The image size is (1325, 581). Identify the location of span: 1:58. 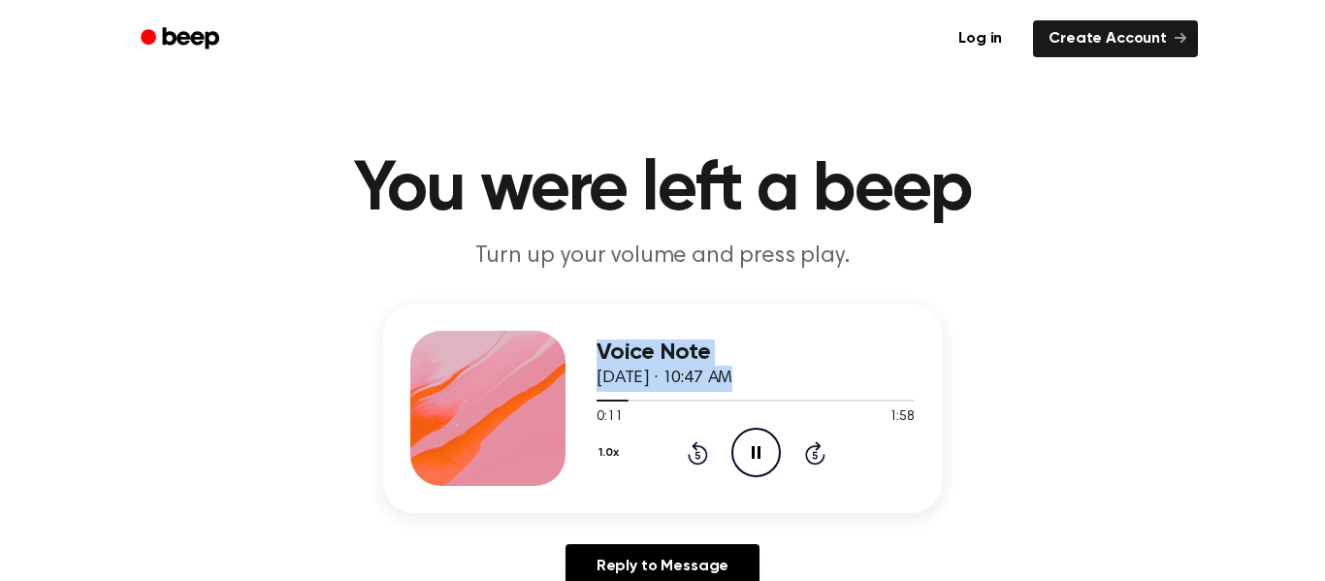
(902, 417).